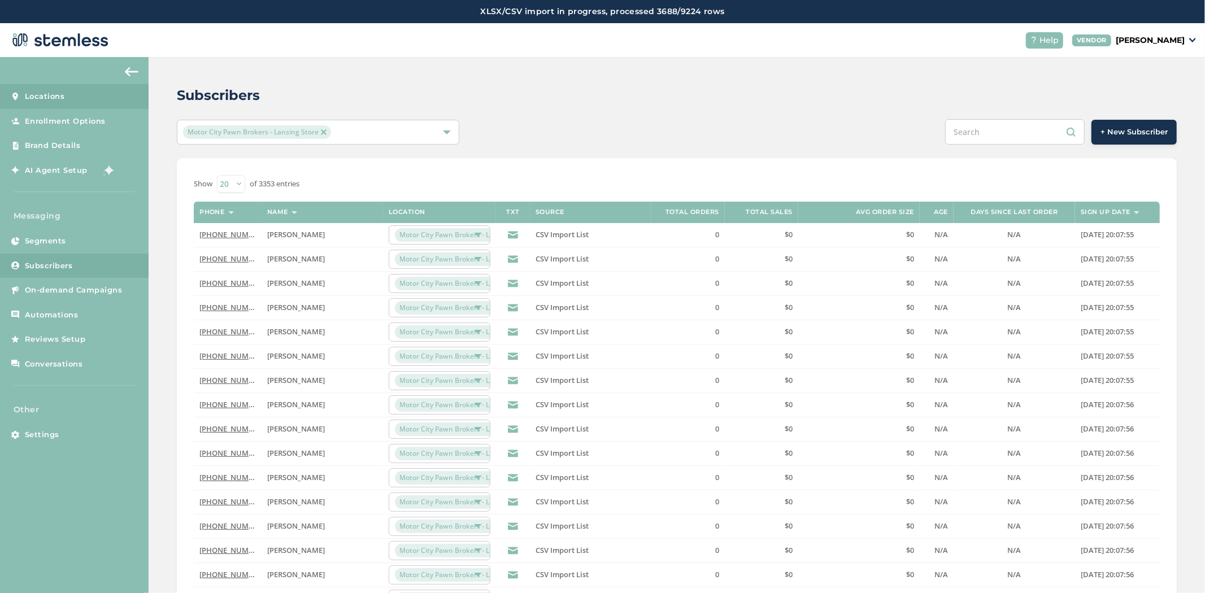 This screenshot has width=1205, height=593. I want to click on label: Carl Geiger, so click(322, 574).